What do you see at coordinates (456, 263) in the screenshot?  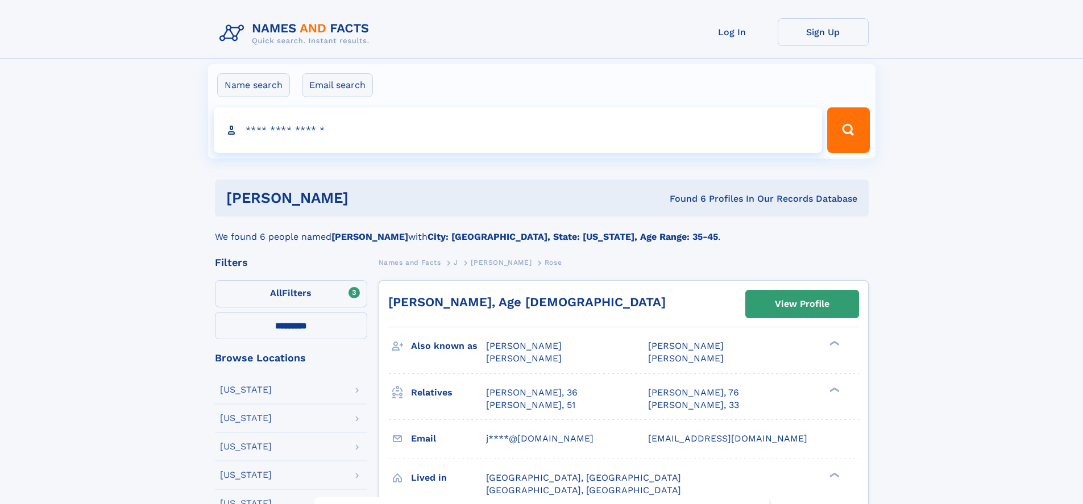 I see `span: J` at bounding box center [456, 263].